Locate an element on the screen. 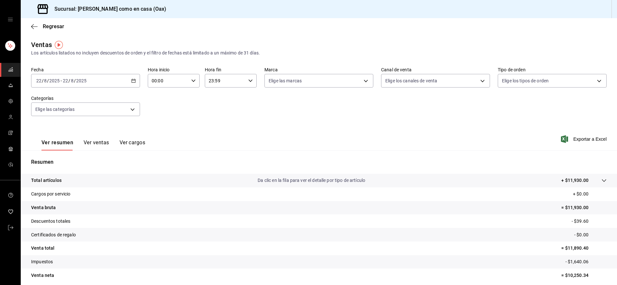  p: Cargos por servicio is located at coordinates (51, 194).